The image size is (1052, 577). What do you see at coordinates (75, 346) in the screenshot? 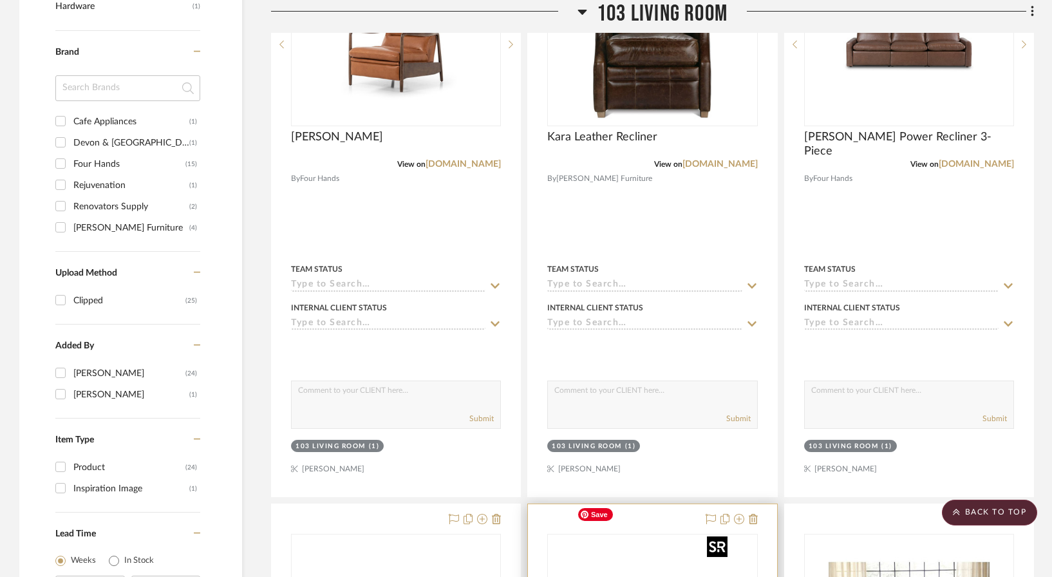
I see `span: Added By` at bounding box center [75, 346].